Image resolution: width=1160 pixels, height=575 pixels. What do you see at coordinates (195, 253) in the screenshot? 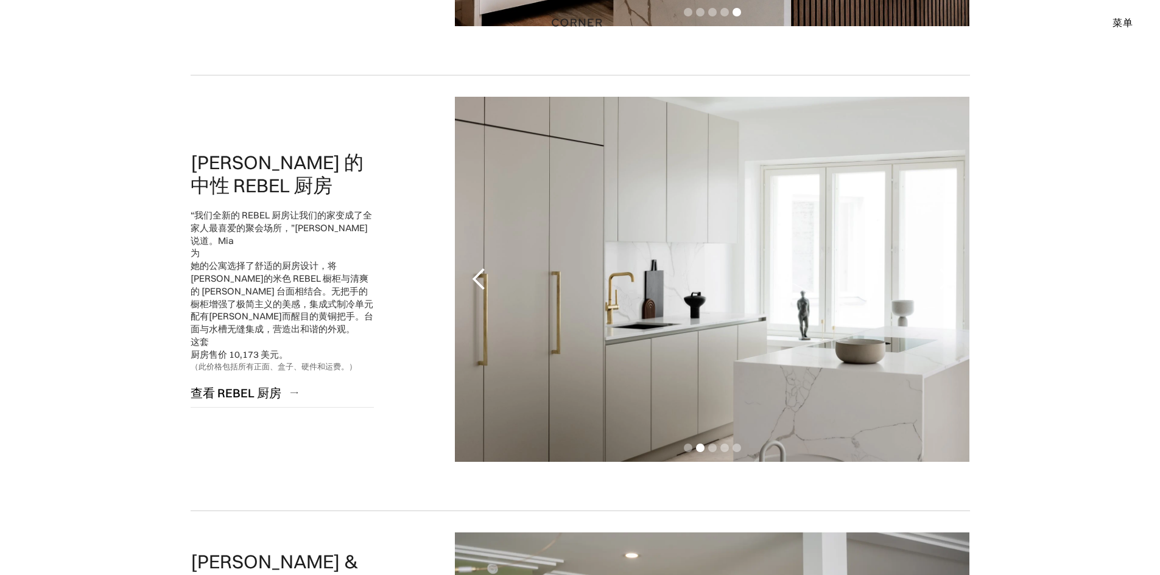
I see `font: 为` at bounding box center [195, 253].